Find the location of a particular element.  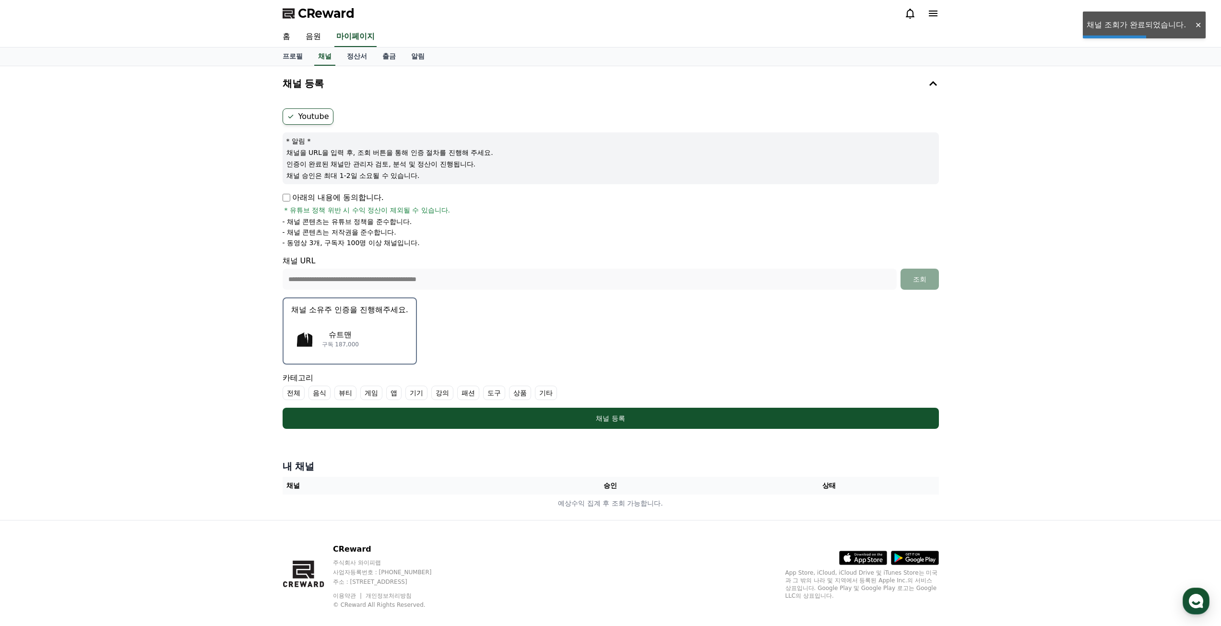

p: 채널 승인은 최대 1-2일 소요될 수 있습니다. is located at coordinates (611, 176).